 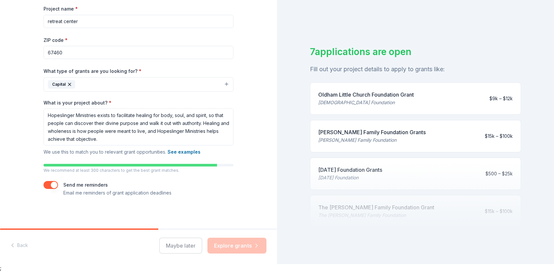 I want to click on div: Capital, so click(x=61, y=84).